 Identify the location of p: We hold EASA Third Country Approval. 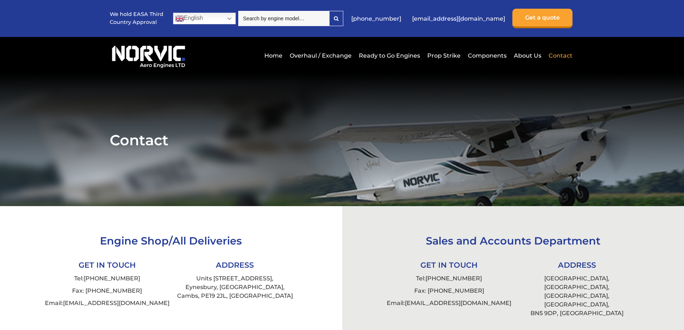
(137, 18).